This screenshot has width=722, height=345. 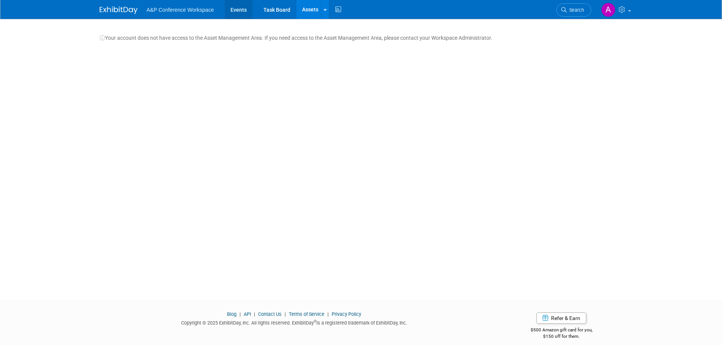 I want to click on a: Search, so click(x=574, y=10).